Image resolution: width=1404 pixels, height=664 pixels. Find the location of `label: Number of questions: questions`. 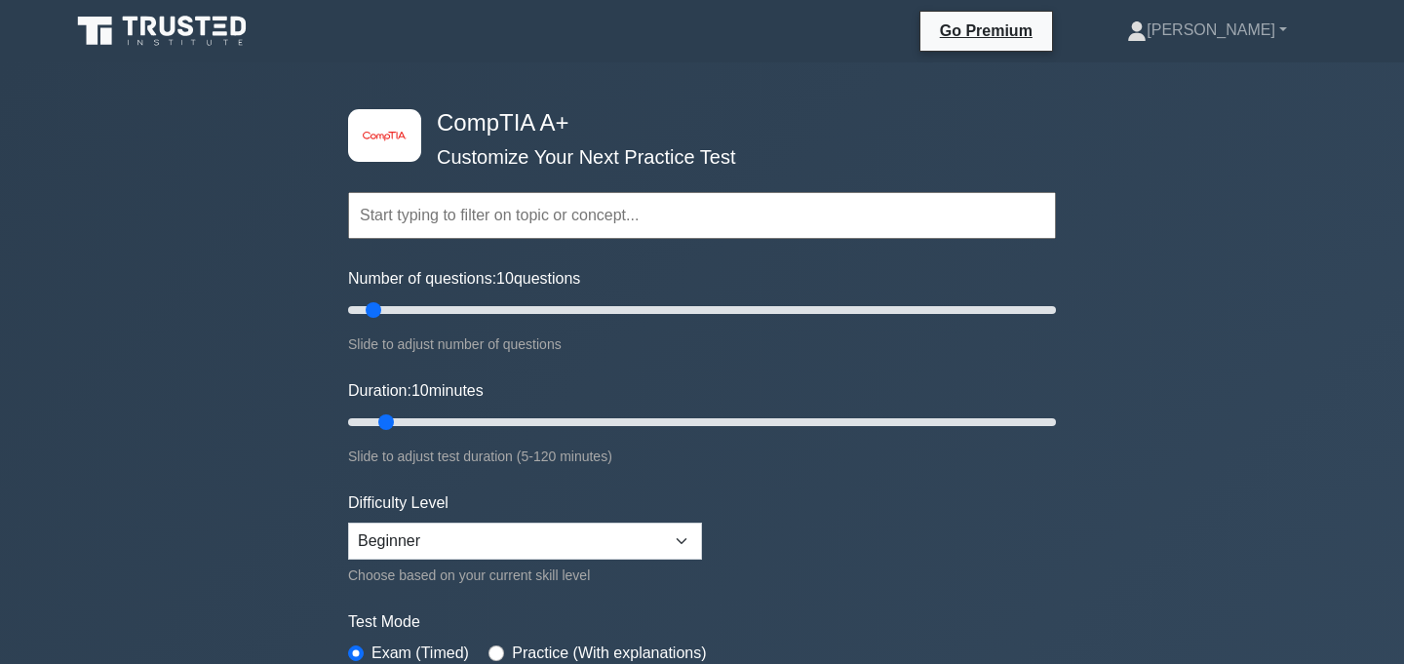

label: Number of questions: questions is located at coordinates (464, 279).